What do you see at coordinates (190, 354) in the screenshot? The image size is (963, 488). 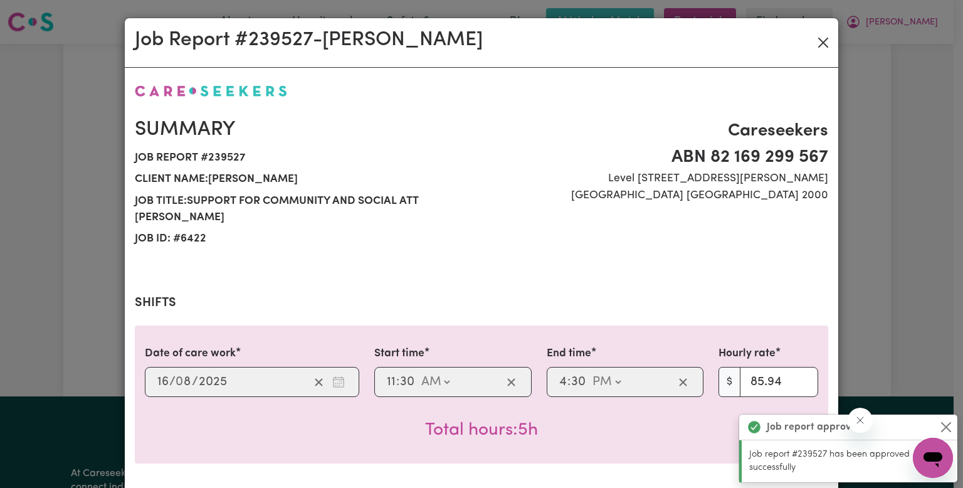 I see `label: Date of care work` at bounding box center [190, 354].